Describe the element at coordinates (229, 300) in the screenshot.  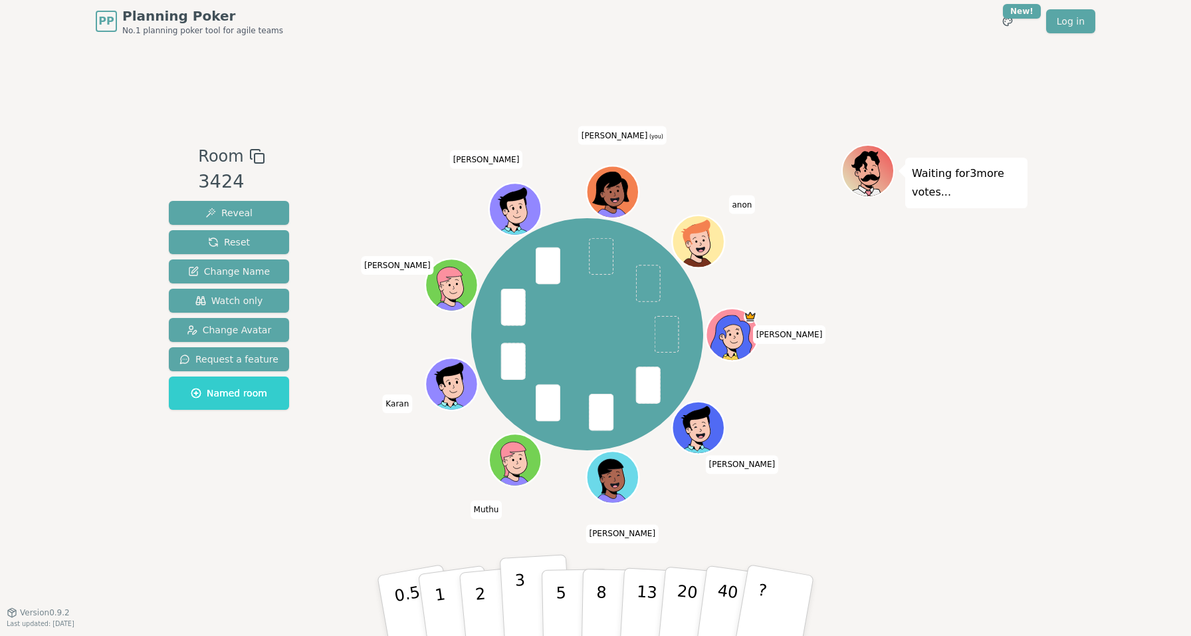
I see `span: Watch only` at that location.